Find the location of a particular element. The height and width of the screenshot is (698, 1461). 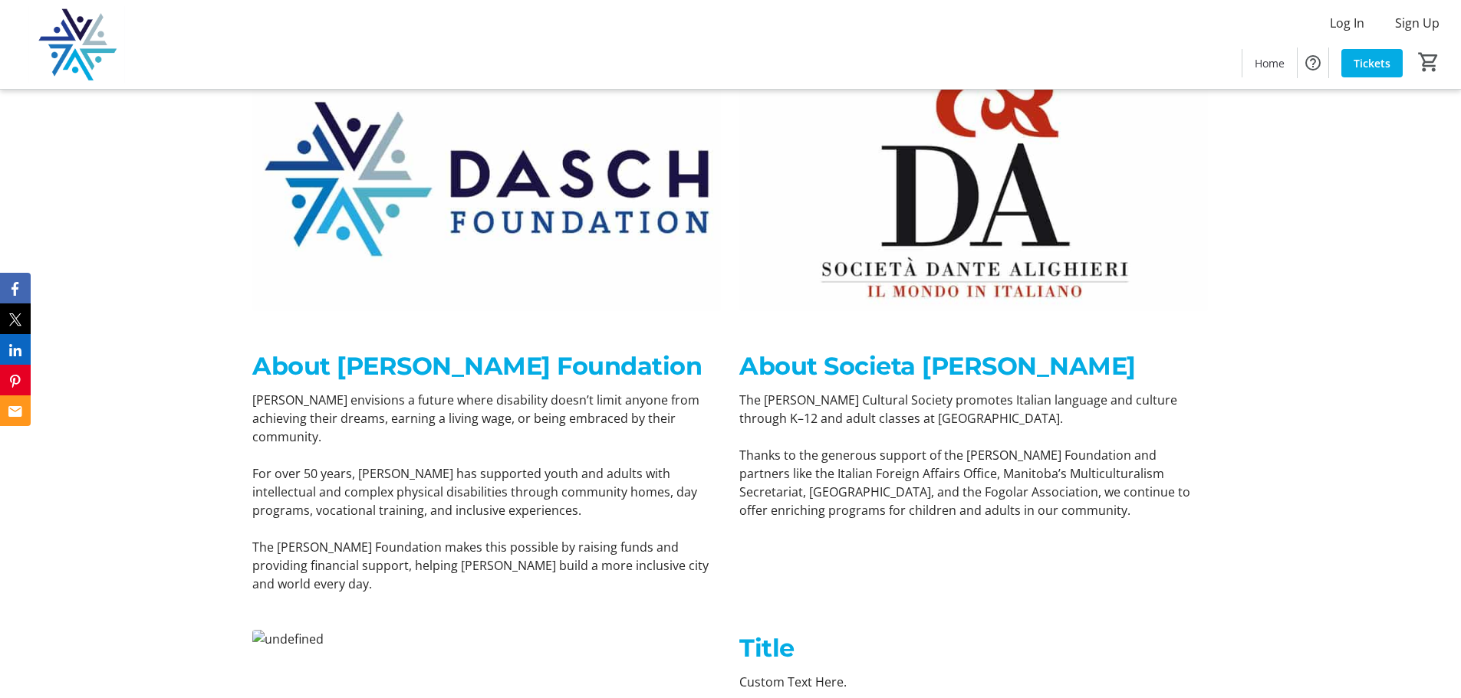

div: Custom Text Here. is located at coordinates (973, 682).